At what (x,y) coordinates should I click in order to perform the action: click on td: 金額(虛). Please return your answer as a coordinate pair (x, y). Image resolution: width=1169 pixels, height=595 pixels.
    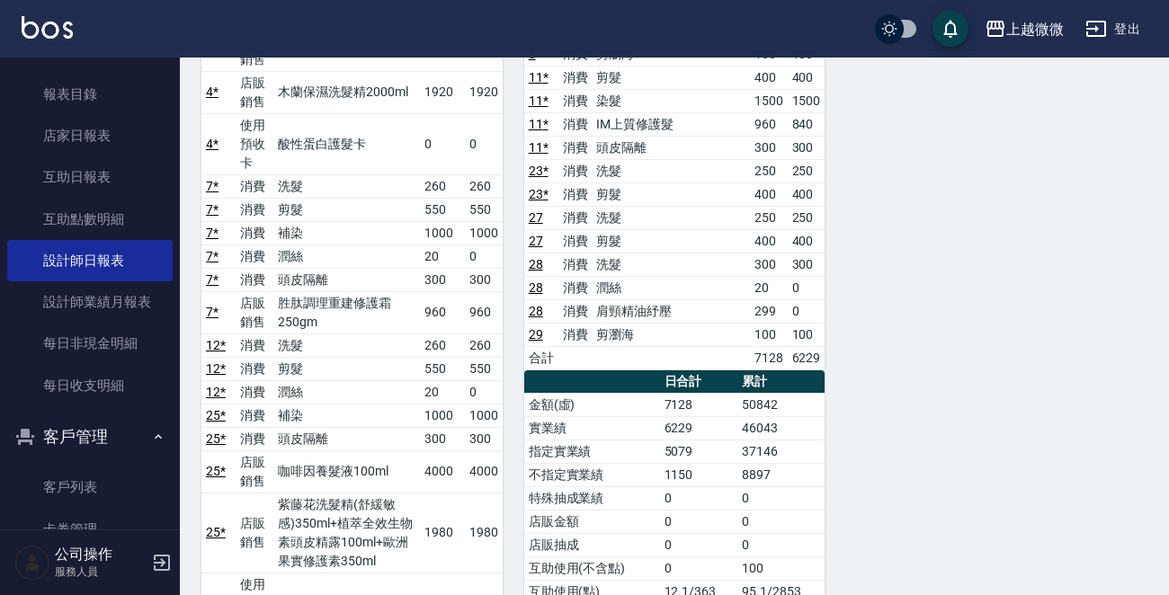
    Looking at the image, I should click on (592, 405).